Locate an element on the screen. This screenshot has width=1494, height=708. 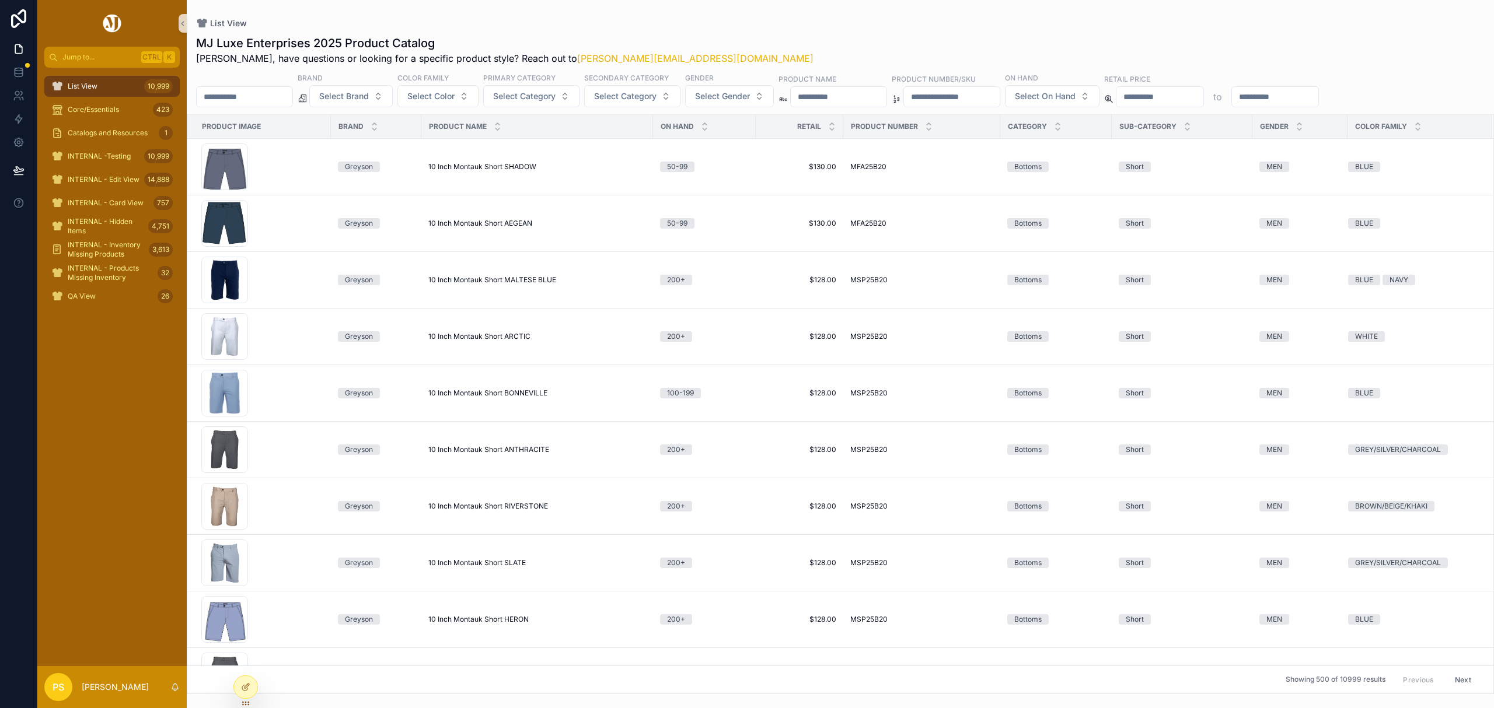
a: 10 Inch Montauk Short SHADOW is located at coordinates (537, 167).